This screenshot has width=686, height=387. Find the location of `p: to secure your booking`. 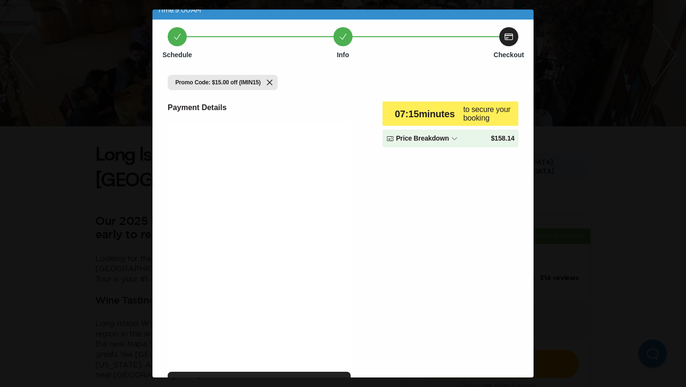

p: to secure your booking is located at coordinates (489, 113).